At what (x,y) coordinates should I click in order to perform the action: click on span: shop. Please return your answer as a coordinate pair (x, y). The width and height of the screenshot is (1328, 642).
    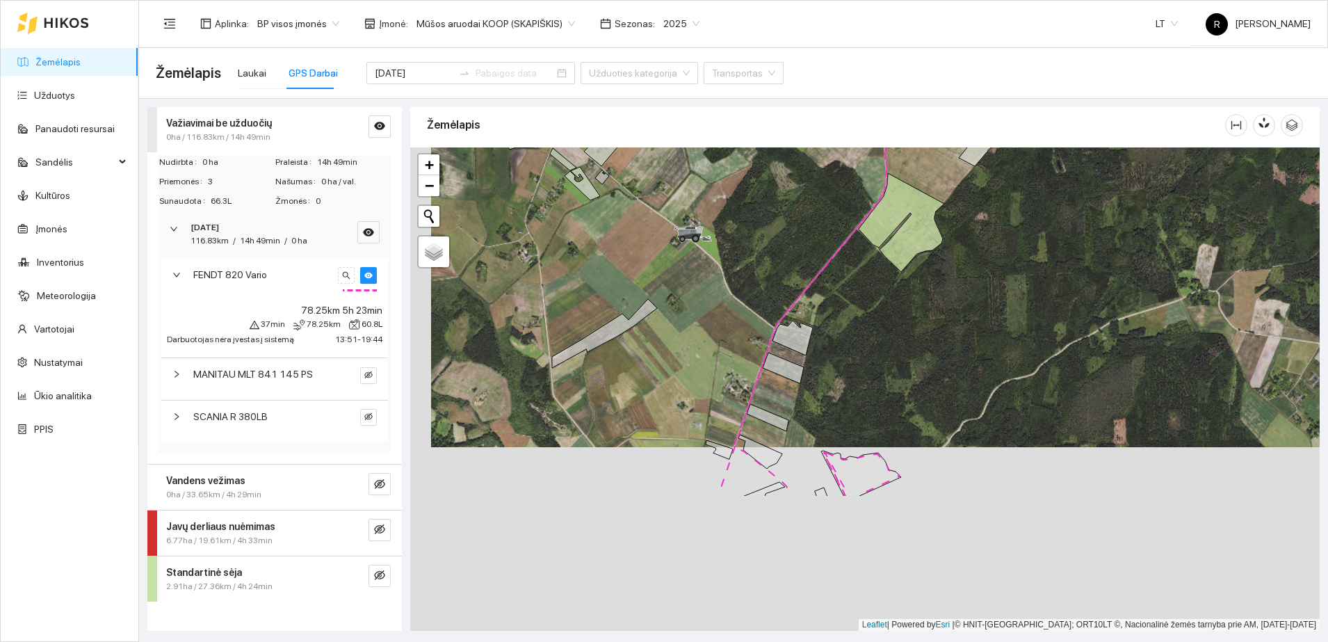
    Looking at the image, I should click on (370, 24).